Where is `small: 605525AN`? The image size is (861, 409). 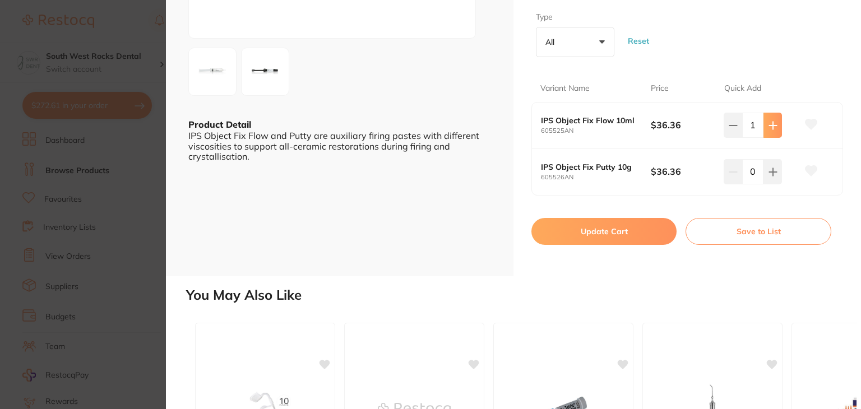
small: 605525AN is located at coordinates (596, 131).